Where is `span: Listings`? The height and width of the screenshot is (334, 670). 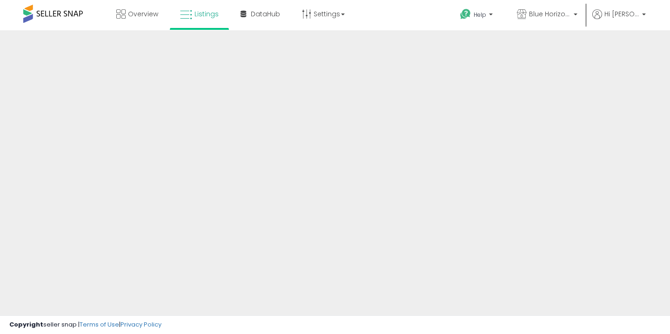
span: Listings is located at coordinates (207, 14).